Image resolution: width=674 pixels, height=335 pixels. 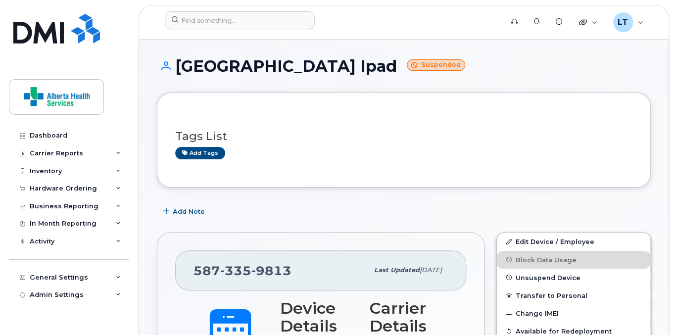 What do you see at coordinates (573, 278) in the screenshot?
I see `button: Unsuspend Device` at bounding box center [573, 278].